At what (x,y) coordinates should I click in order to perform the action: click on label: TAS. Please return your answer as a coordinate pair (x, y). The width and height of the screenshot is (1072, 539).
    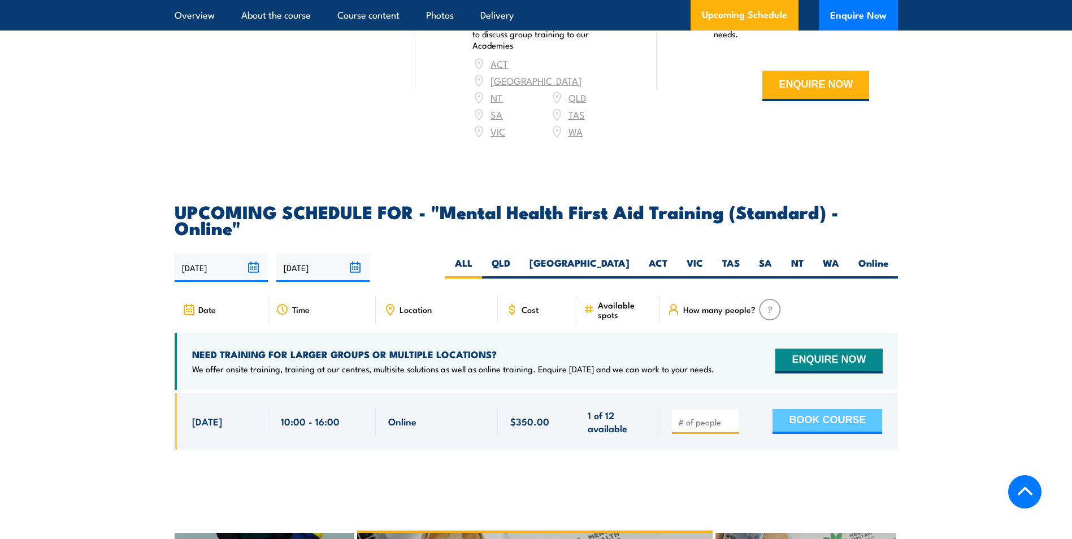
    Looking at the image, I should click on (731, 267).